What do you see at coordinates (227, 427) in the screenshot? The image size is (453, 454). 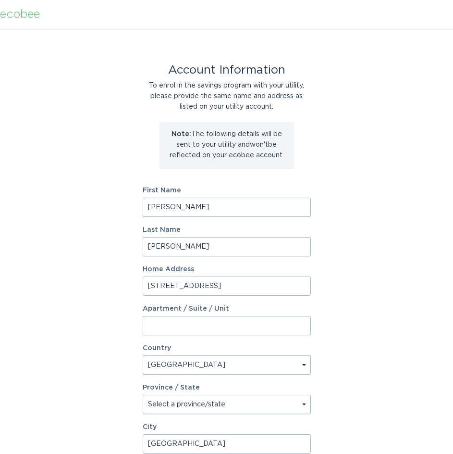 I see `label: City` at bounding box center [227, 427].